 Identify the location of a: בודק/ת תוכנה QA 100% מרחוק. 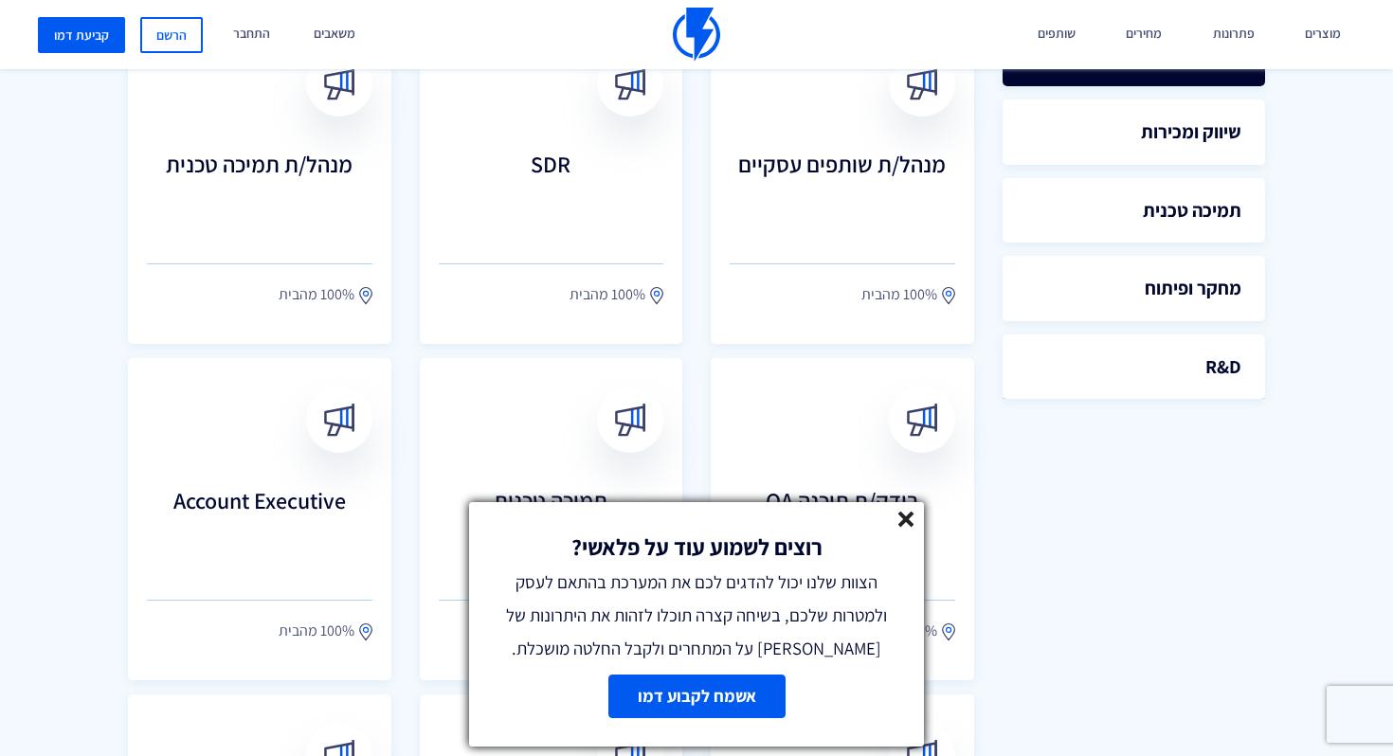
(841, 519).